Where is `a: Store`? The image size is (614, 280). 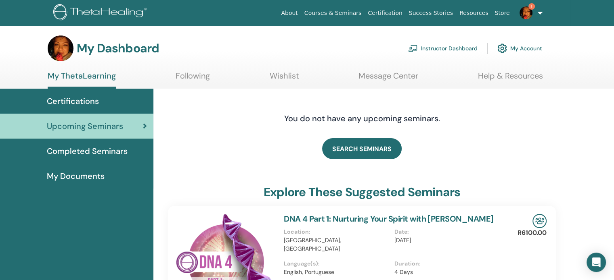 a: Store is located at coordinates (502, 13).